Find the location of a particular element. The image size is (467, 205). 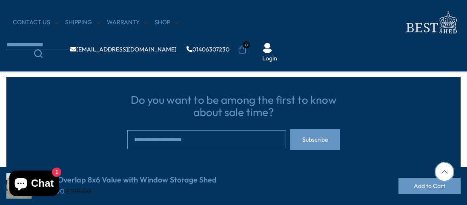

a: CONTACT US is located at coordinates (36, 23).